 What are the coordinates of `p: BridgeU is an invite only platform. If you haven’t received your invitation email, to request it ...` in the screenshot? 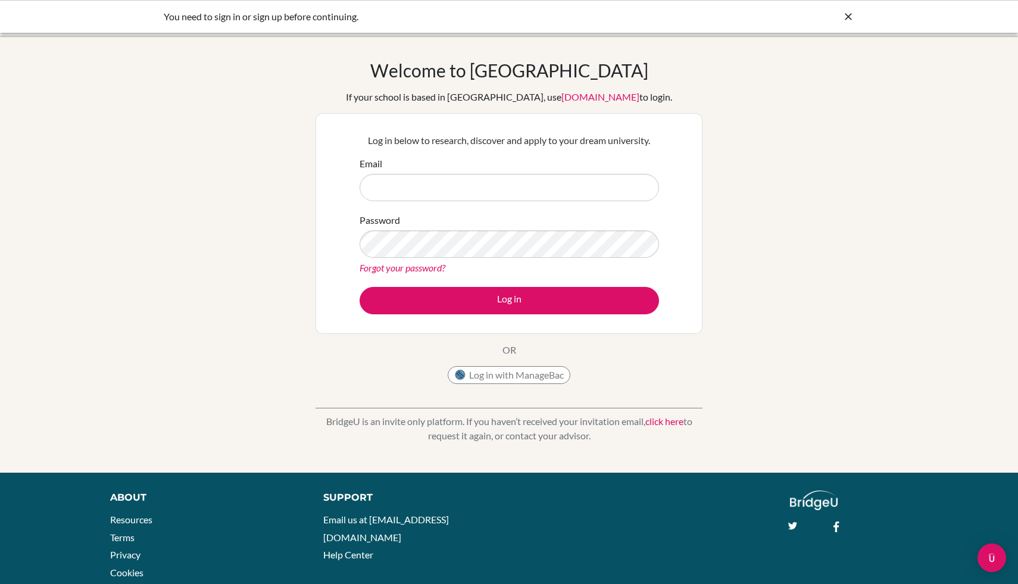 It's located at (509, 429).